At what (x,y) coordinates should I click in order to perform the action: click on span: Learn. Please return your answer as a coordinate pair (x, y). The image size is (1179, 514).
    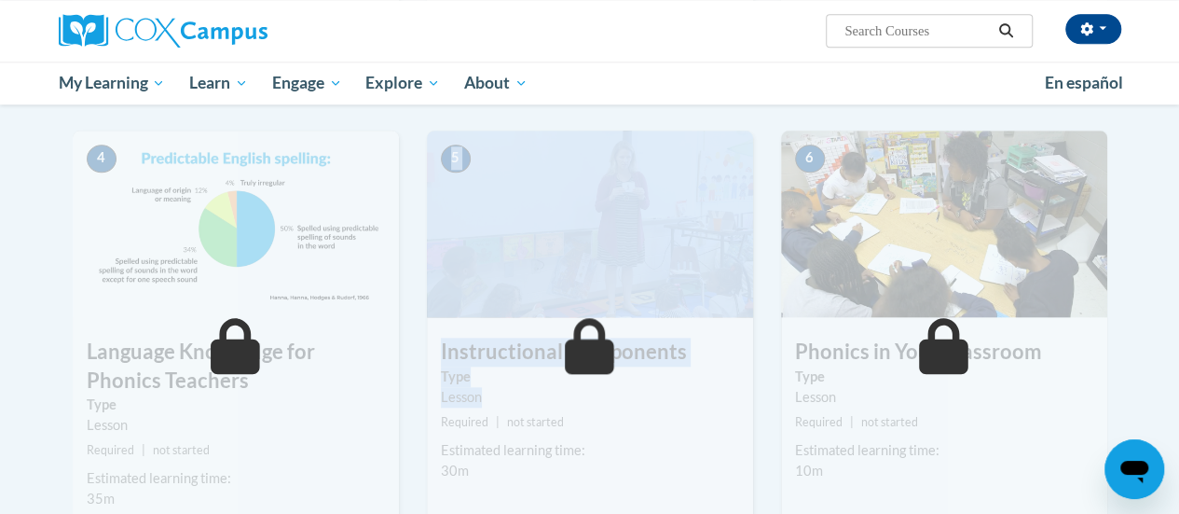
    Looking at the image, I should click on (218, 83).